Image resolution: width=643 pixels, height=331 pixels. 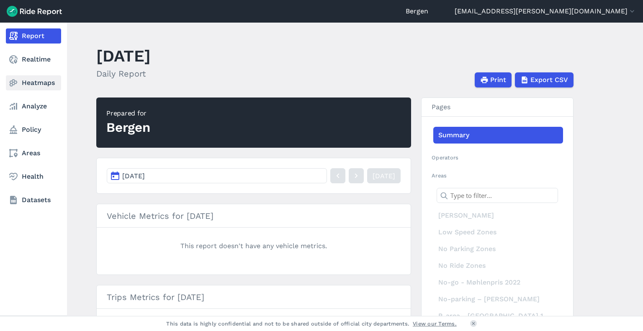 What do you see at coordinates (544, 80) in the screenshot?
I see `button: Export CSV` at bounding box center [544, 80].